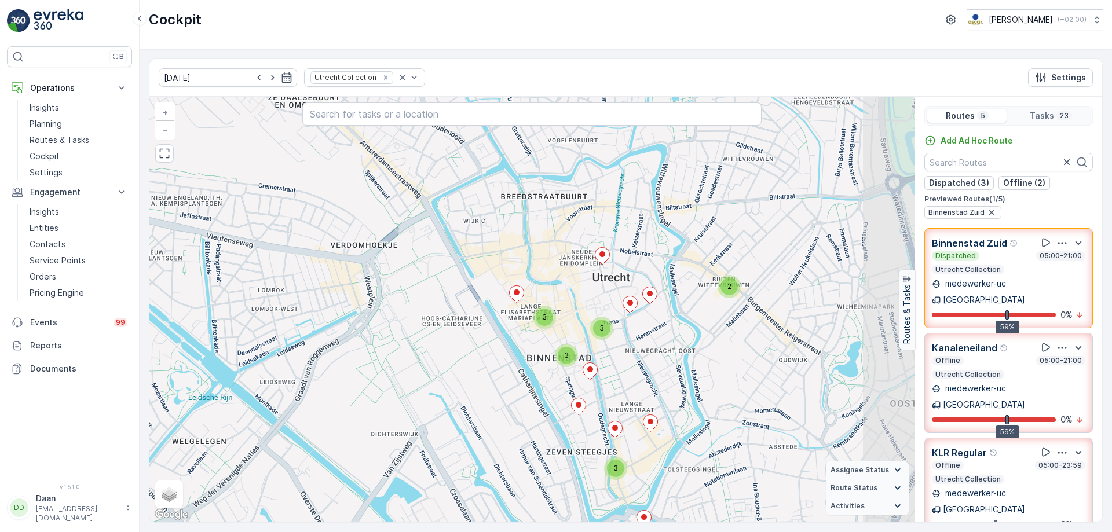  What do you see at coordinates (171, 515) in the screenshot?
I see `img: Google` at bounding box center [171, 515].